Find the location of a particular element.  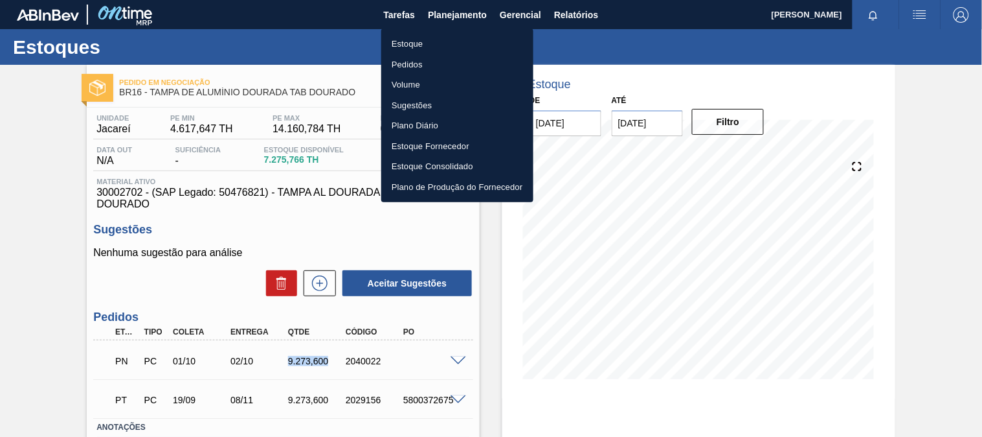

a: Estoque Consolidado is located at coordinates (457, 166).